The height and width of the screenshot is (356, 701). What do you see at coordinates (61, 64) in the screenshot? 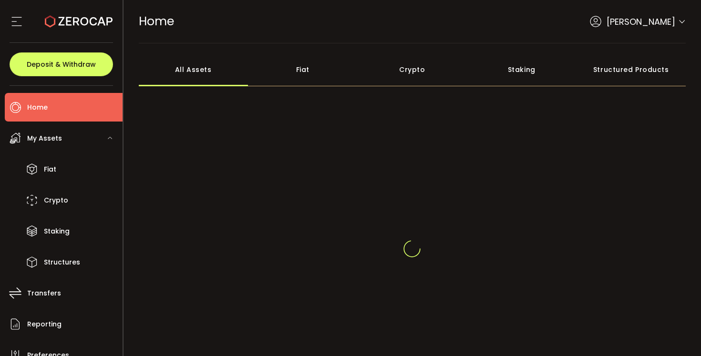
I see `span: Deposit & Withdraw` at bounding box center [61, 64].